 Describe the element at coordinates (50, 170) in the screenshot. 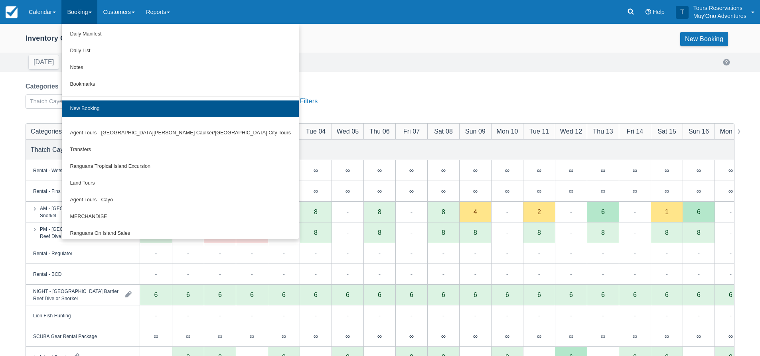

I see `div: Rental - Wetsuit` at that location.